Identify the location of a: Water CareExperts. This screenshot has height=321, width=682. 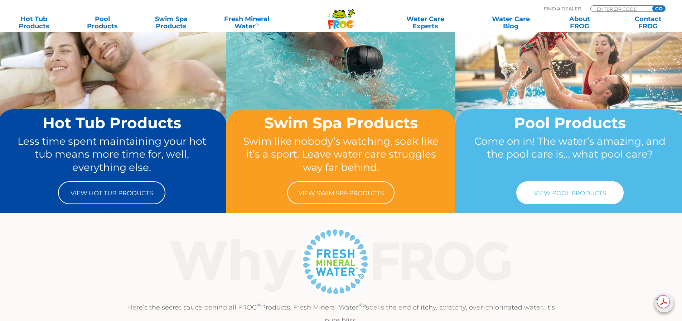
(425, 23).